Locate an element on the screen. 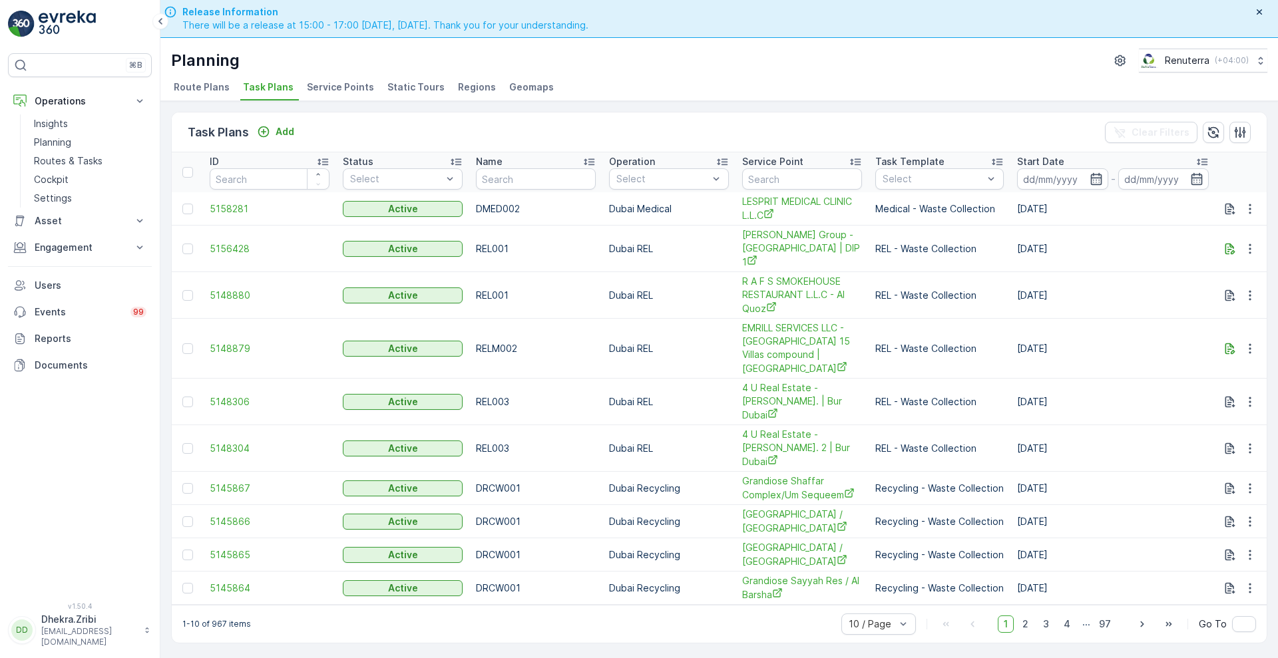  a: Routes & Tasks is located at coordinates (90, 161).